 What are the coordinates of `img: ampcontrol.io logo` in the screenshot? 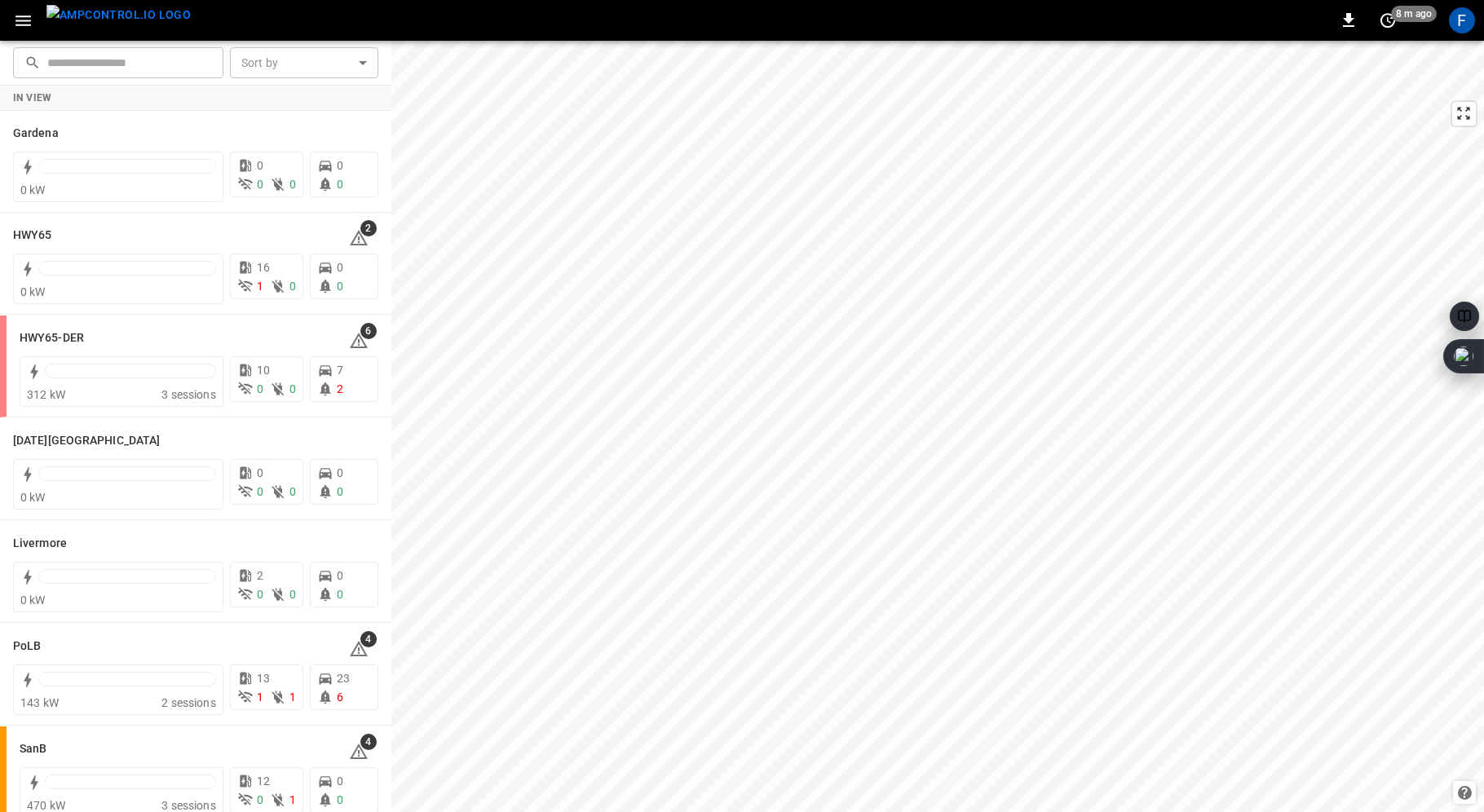 It's located at (118, 15).